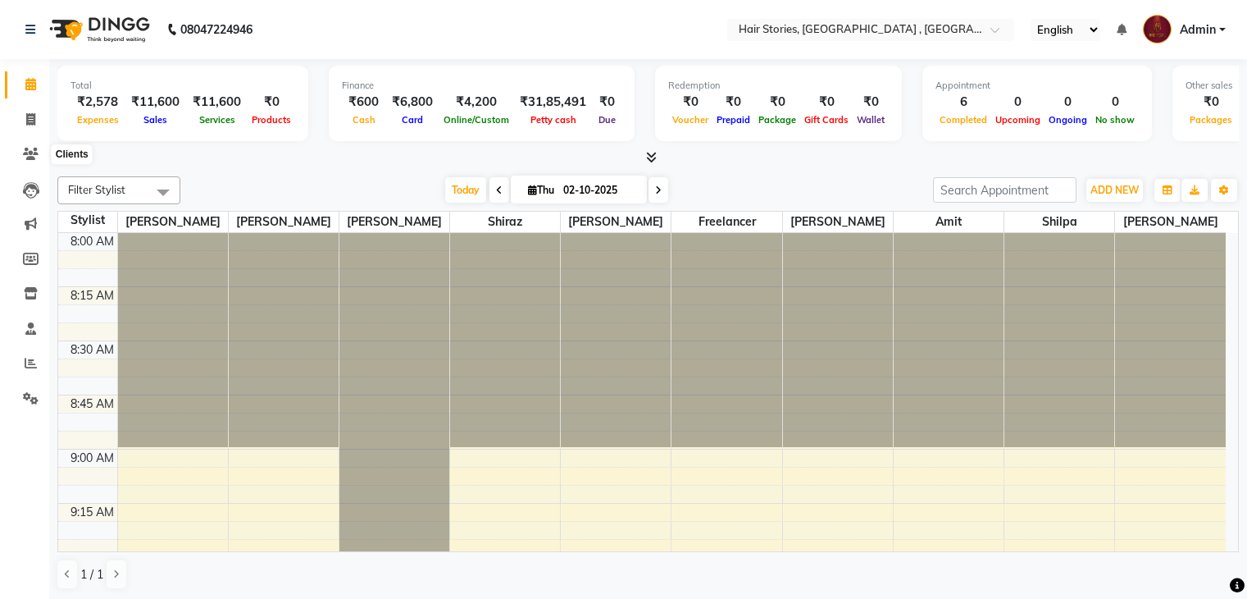  What do you see at coordinates (72, 155) in the screenshot?
I see `div: Clients` at bounding box center [72, 155].